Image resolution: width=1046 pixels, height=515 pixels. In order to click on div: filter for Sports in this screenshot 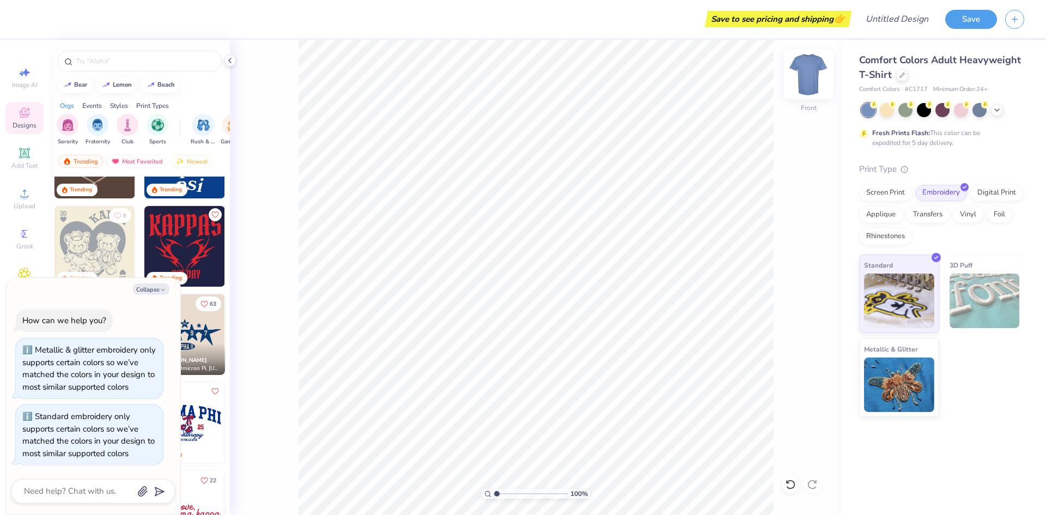, I will do `click(157, 130)`.